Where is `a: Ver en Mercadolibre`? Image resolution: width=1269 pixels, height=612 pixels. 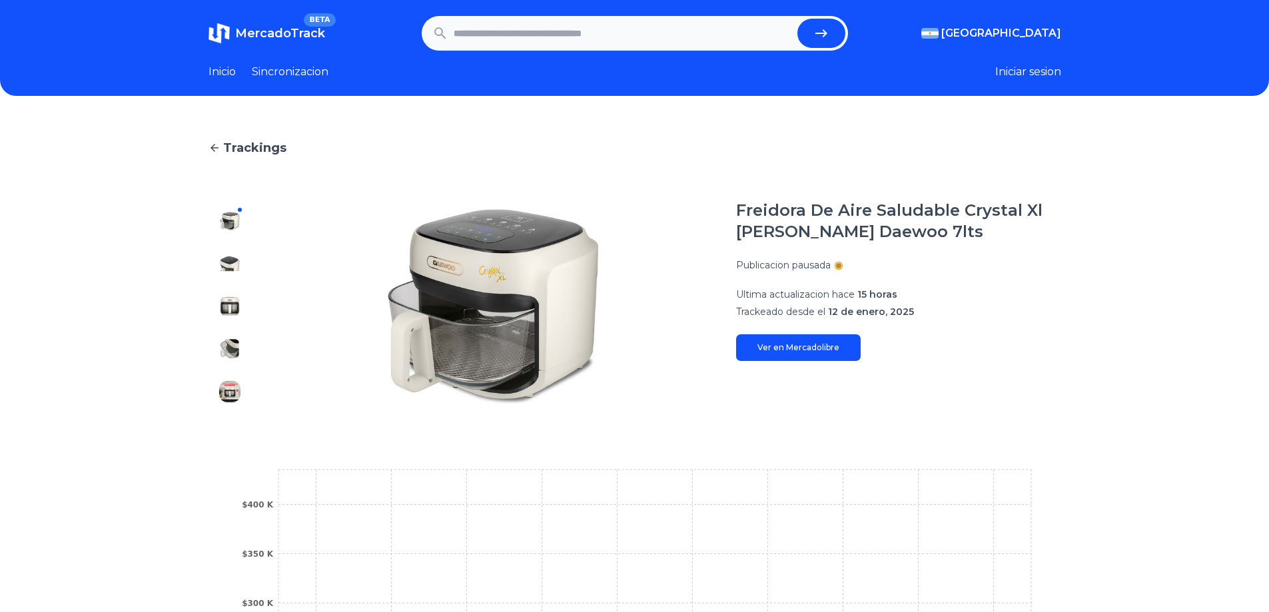 a: Ver en Mercadolibre is located at coordinates (798, 348).